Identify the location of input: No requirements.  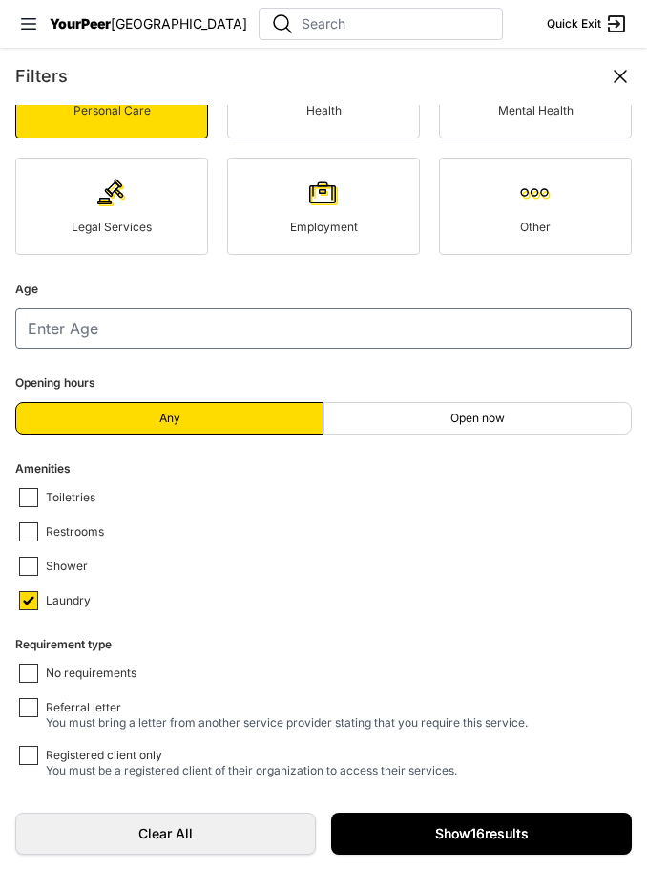
(29, 673).